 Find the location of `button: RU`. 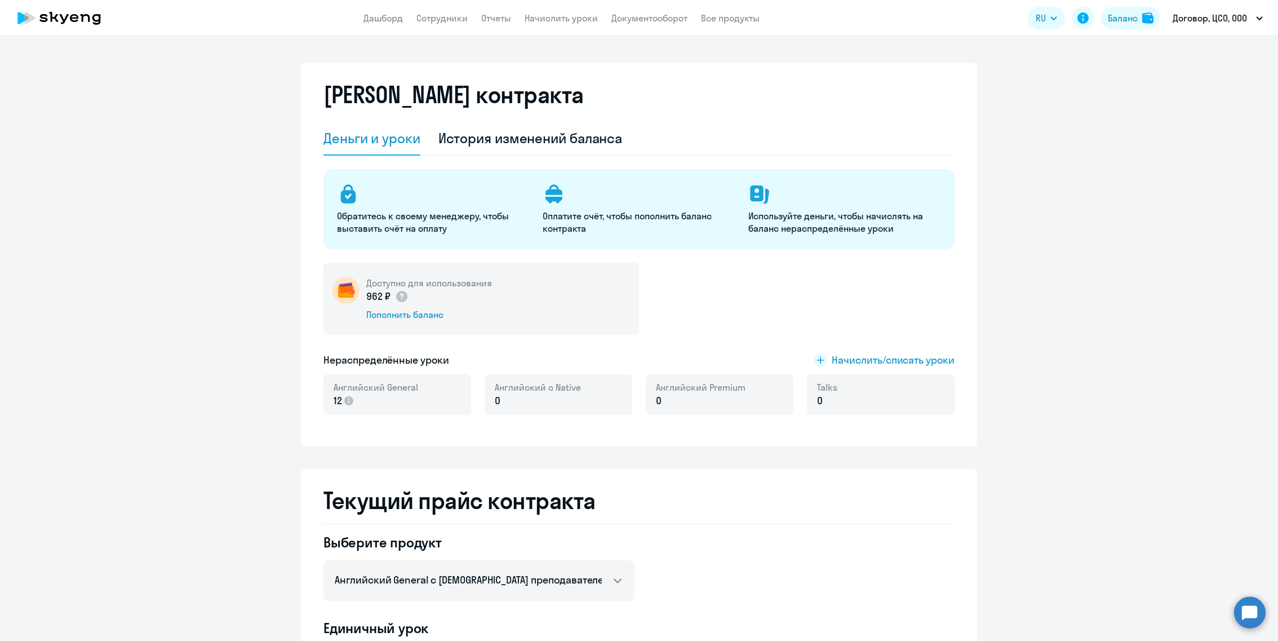

button: RU is located at coordinates (1046, 18).